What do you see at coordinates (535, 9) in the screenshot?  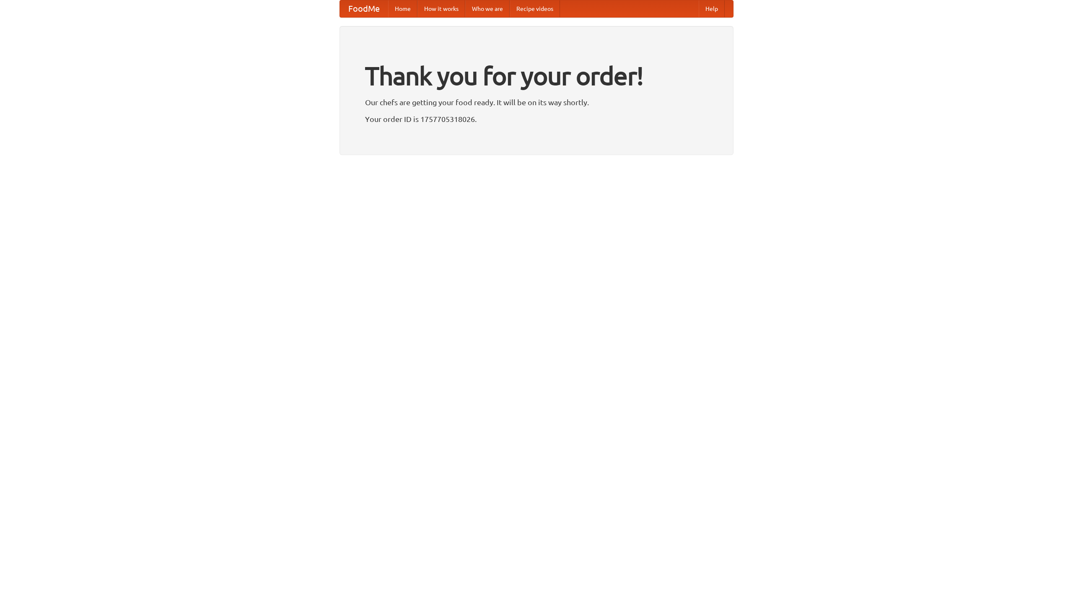 I see `a: Recipe videos` at bounding box center [535, 9].